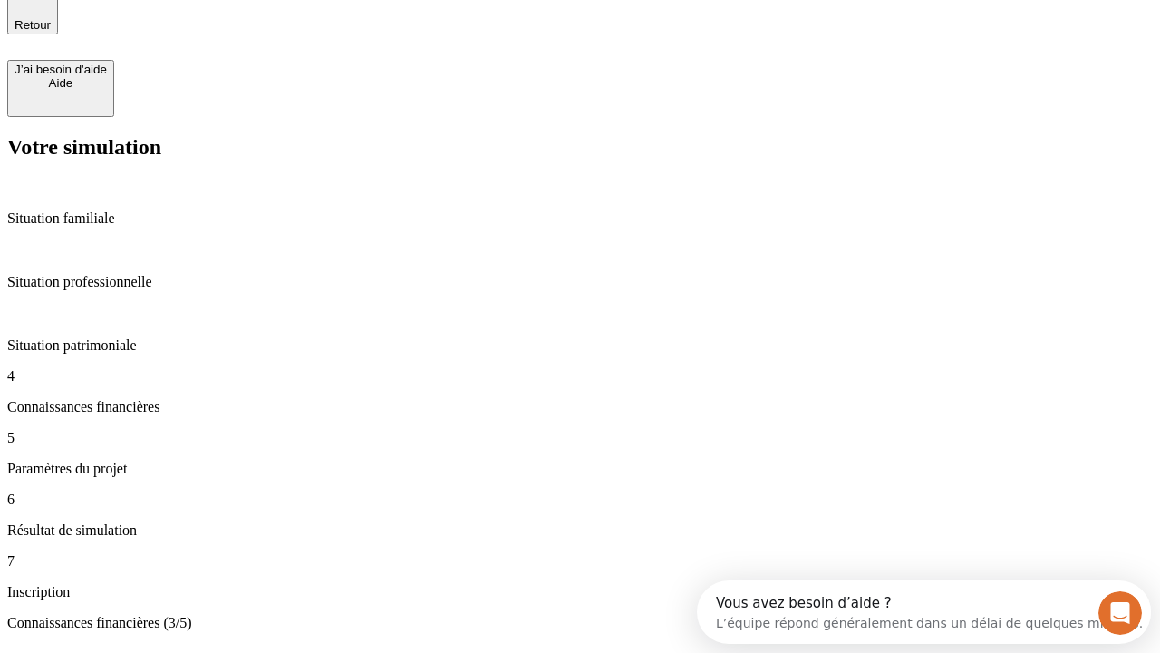 The height and width of the screenshot is (653, 1160). I want to click on div: Vous avez besoin d’aide ?, so click(232, 23).